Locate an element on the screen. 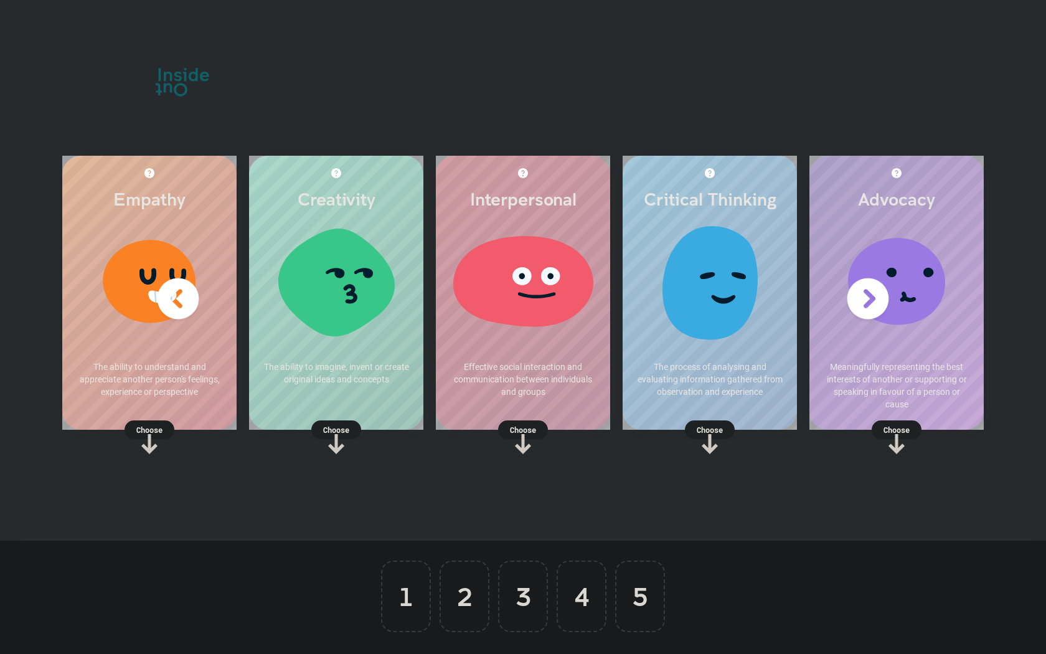 This screenshot has width=1046, height=654. img: More about Interpersonal is located at coordinates (523, 173).